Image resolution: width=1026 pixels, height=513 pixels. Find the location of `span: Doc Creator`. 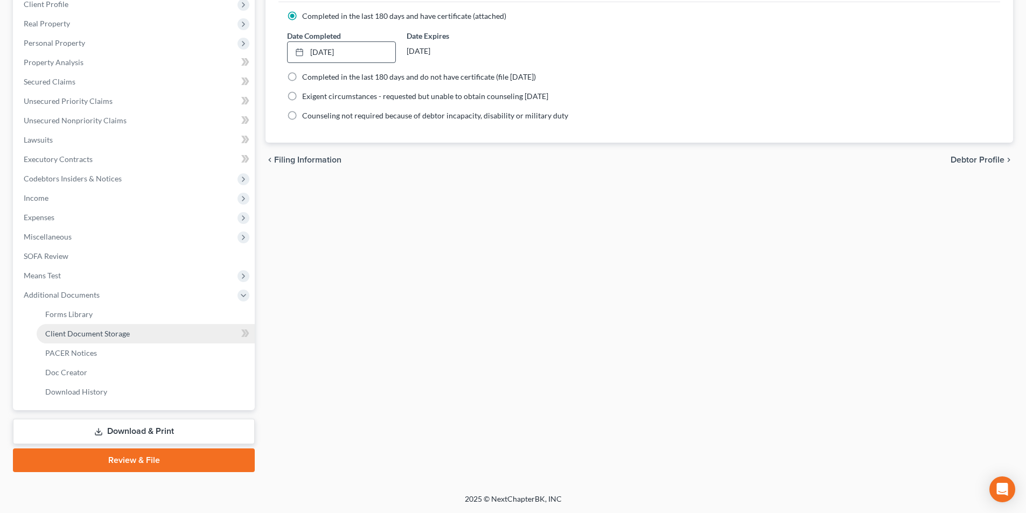

span: Doc Creator is located at coordinates (66, 372).